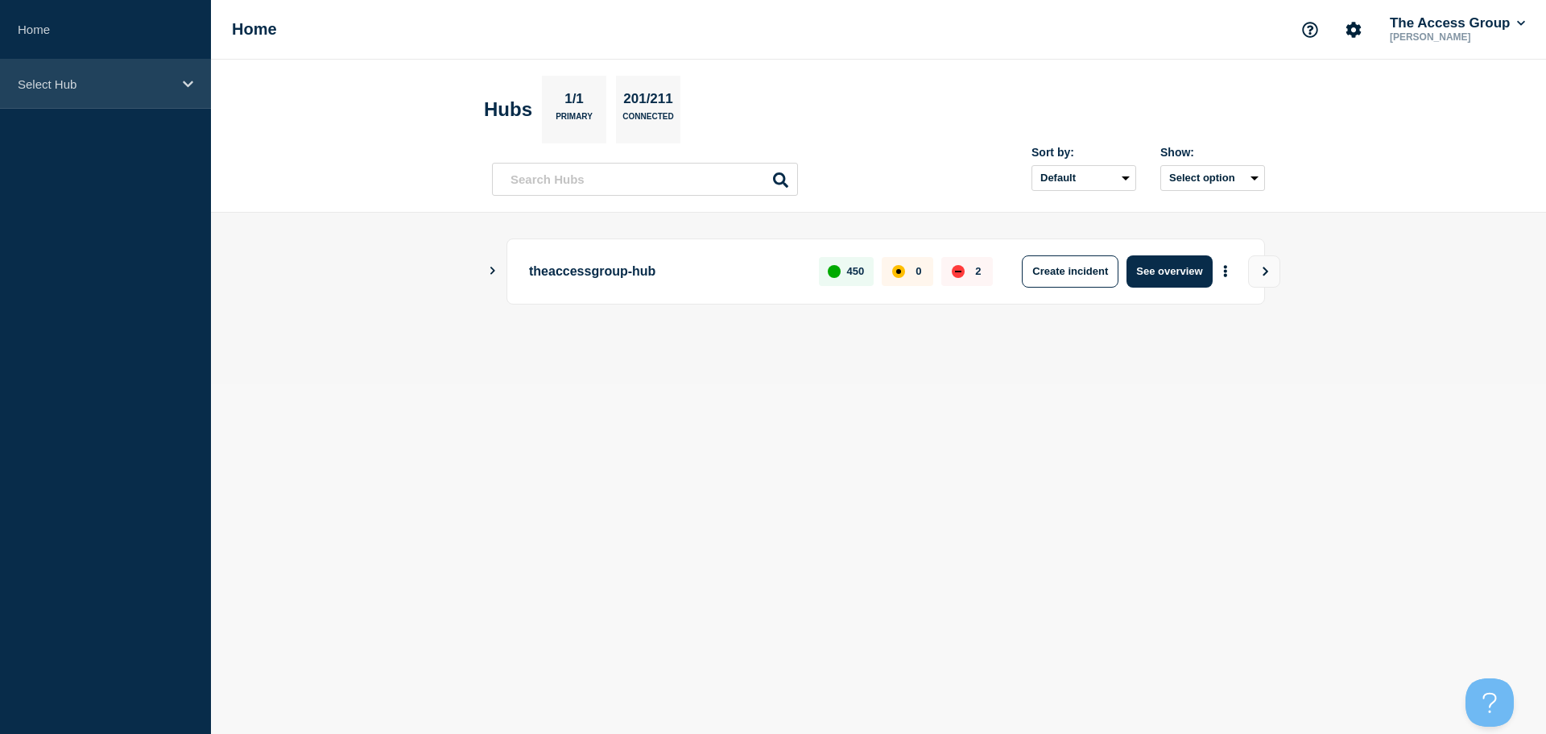  Describe the element at coordinates (574, 101) in the screenshot. I see `p: 1/1` at that location.